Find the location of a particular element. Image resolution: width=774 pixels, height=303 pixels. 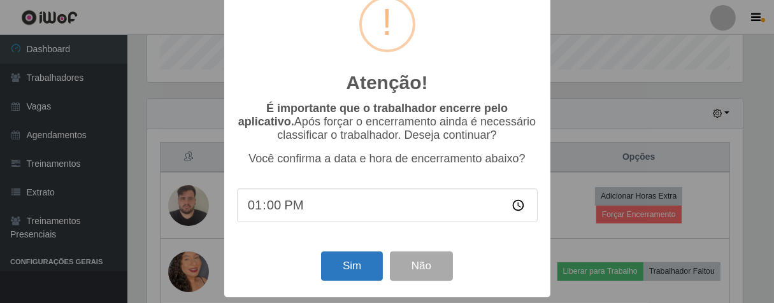

p: Após forçar o encerramento ainda é necessário classificar o trabalhador. Deseja continuar? is located at coordinates (388, 122).